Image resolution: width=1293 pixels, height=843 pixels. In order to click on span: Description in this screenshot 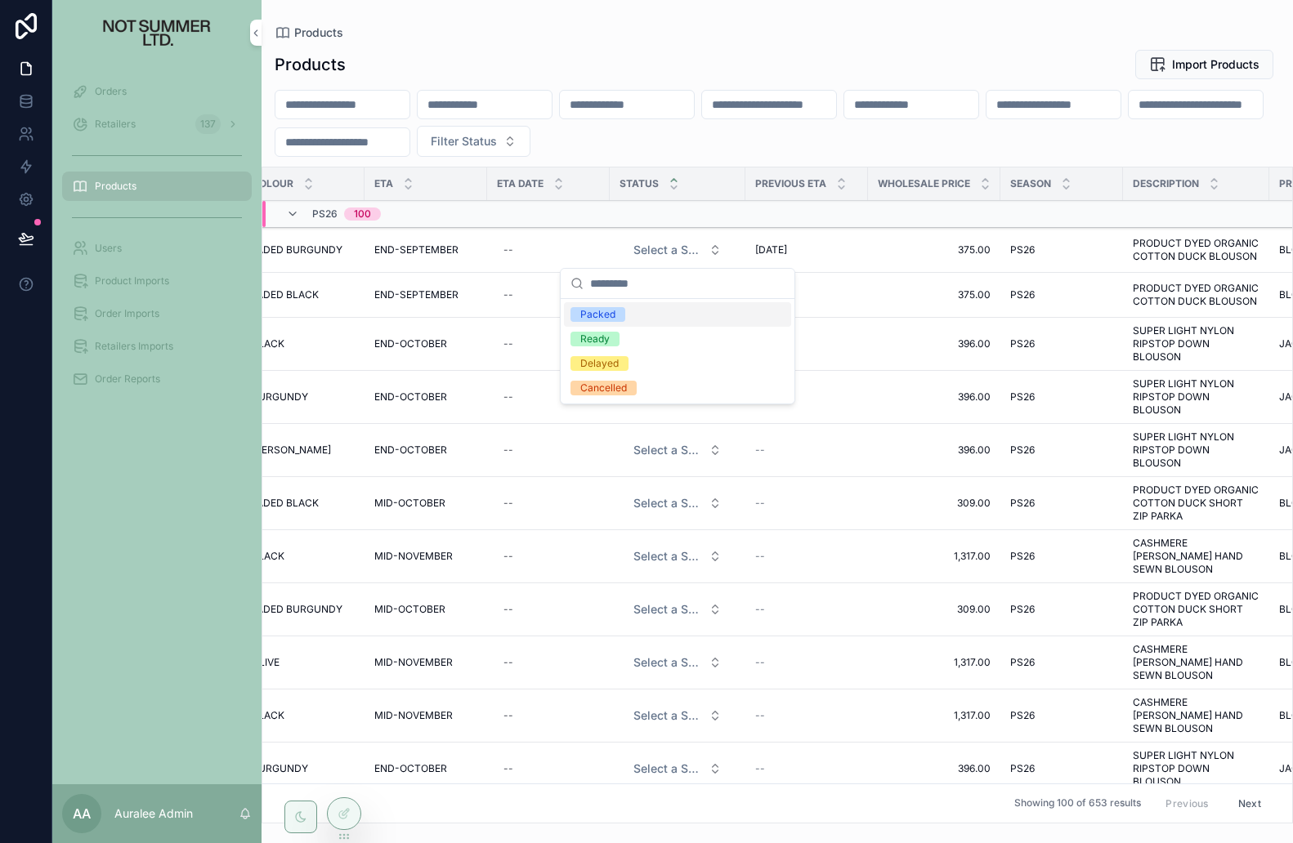, I will do `click(1165, 184)`.